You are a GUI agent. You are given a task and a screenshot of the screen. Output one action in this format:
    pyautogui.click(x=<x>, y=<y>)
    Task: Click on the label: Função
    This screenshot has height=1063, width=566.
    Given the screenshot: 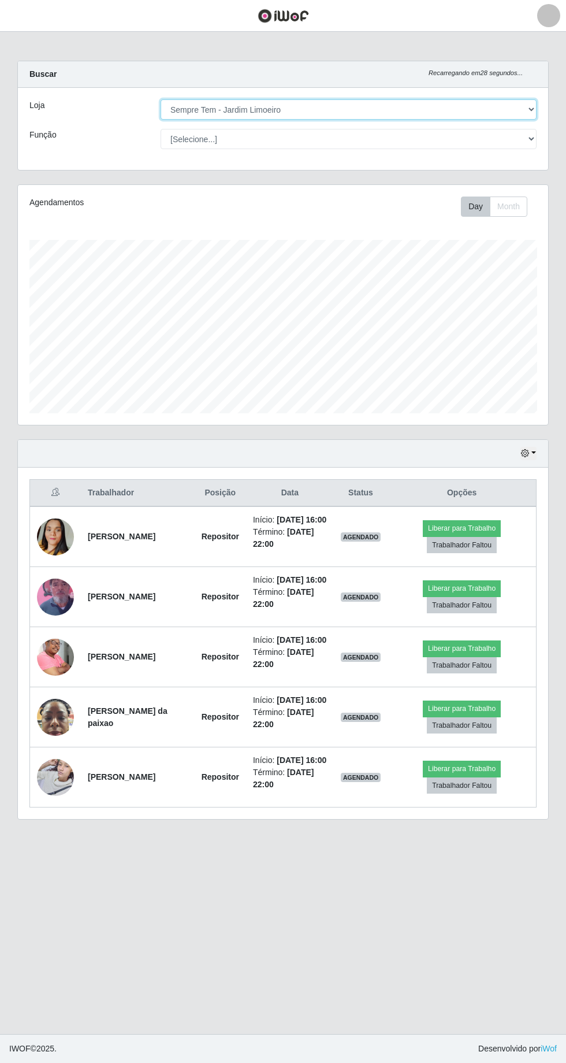 What is the action you would take?
    pyautogui.click(x=43, y=135)
    